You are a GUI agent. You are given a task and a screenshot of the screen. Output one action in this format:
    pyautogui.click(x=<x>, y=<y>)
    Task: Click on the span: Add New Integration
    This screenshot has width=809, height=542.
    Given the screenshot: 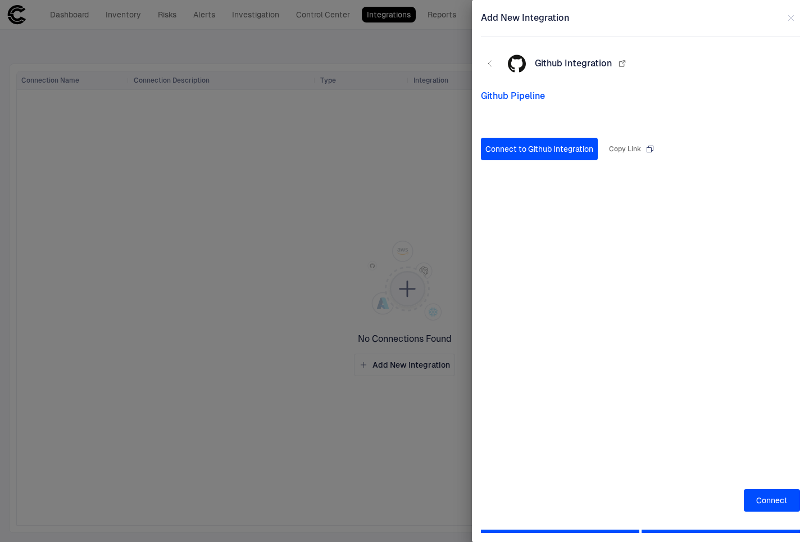 What is the action you would take?
    pyautogui.click(x=525, y=18)
    